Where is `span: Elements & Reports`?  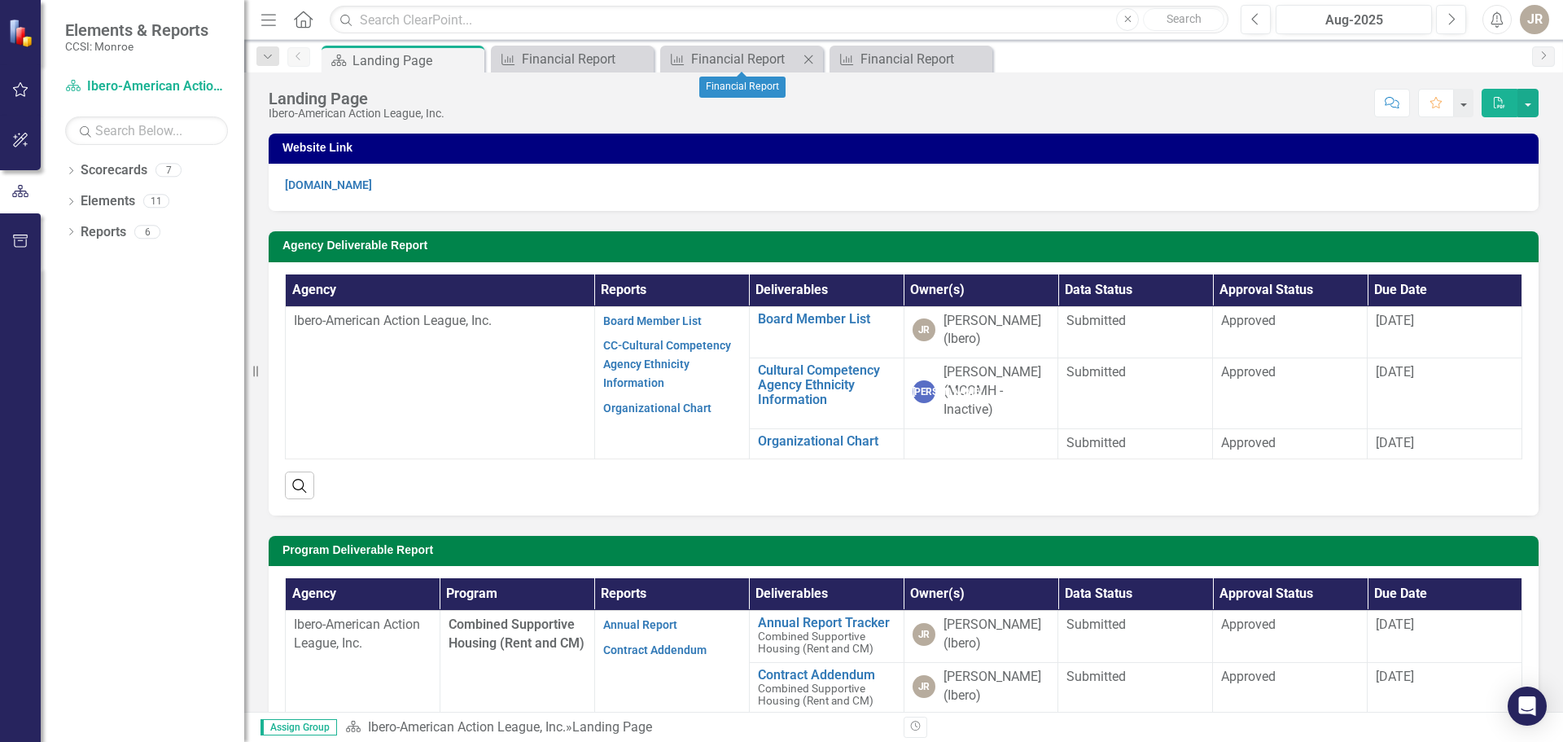
span: Elements & Reports is located at coordinates (137, 30).